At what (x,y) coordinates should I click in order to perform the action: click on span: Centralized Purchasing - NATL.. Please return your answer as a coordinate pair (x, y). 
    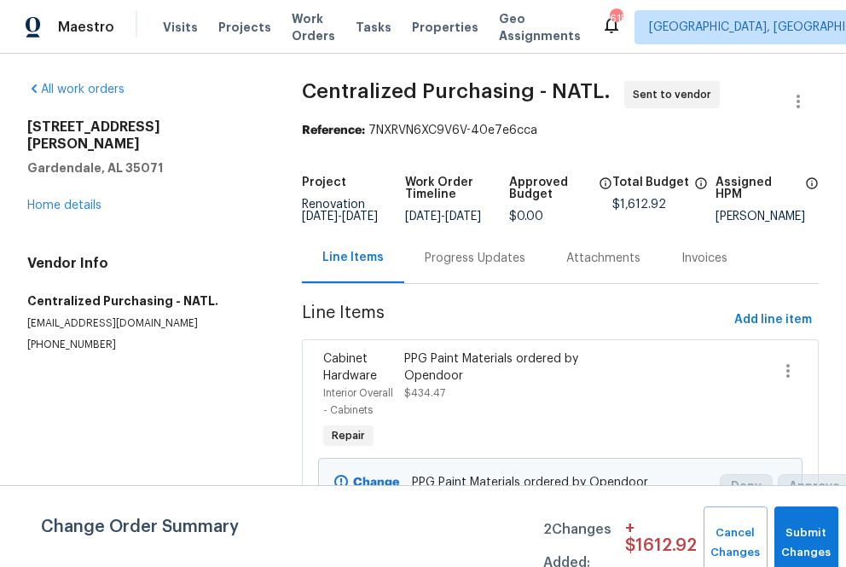
    Looking at the image, I should click on (456, 91).